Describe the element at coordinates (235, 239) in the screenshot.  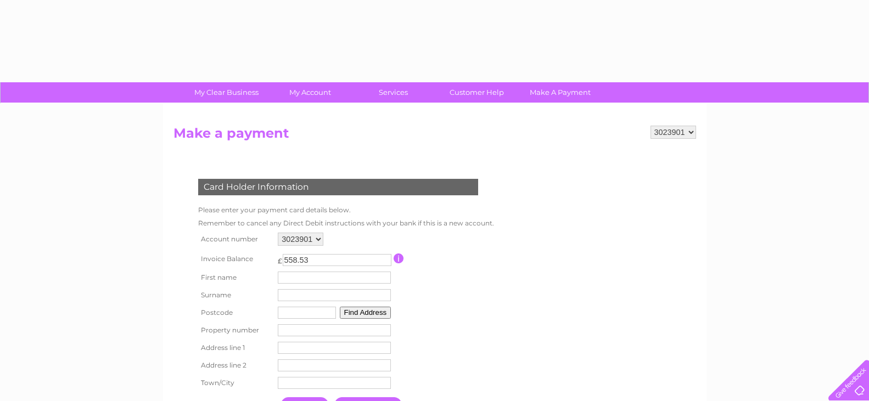
I see `th: Account number` at that location.